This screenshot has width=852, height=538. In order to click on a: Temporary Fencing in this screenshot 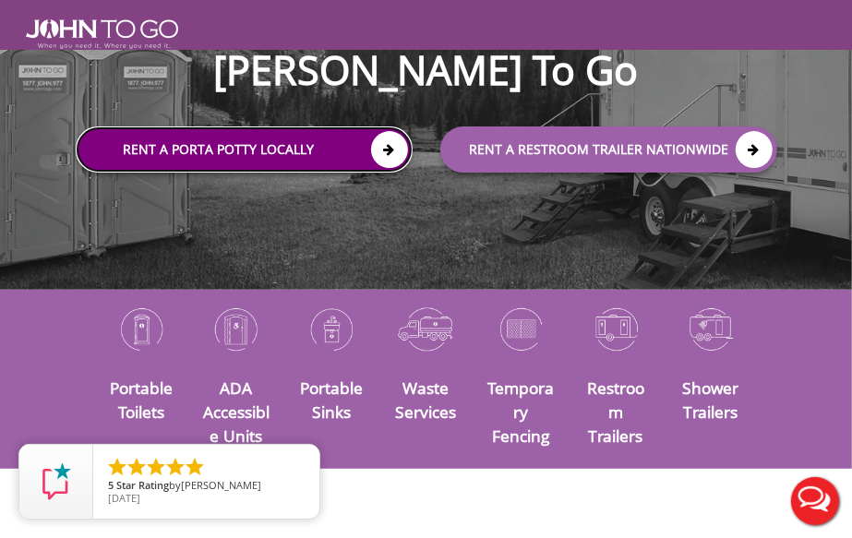, I will do `click(521, 412)`.